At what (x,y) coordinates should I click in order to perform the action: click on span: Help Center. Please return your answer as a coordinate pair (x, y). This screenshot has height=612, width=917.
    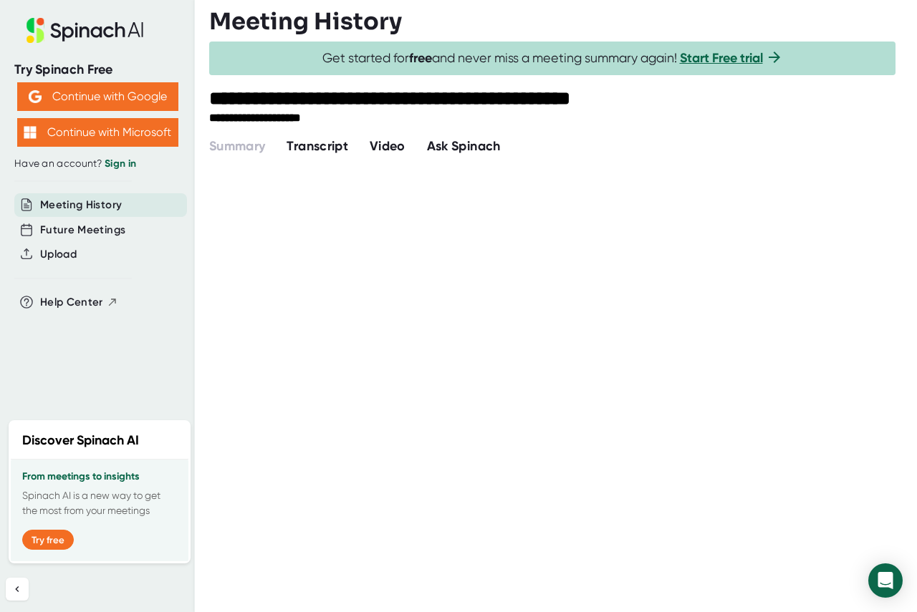
    Looking at the image, I should click on (72, 302).